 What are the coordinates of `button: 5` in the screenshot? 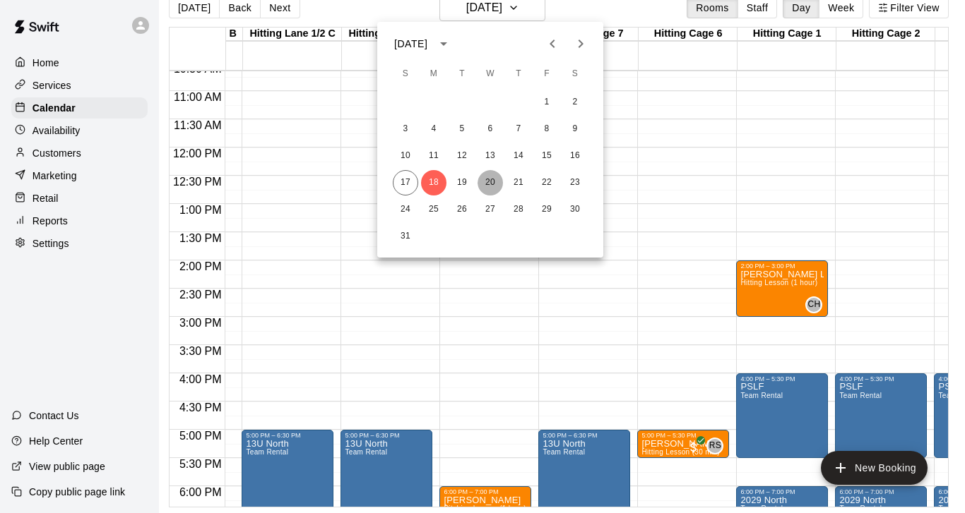 It's located at (462, 129).